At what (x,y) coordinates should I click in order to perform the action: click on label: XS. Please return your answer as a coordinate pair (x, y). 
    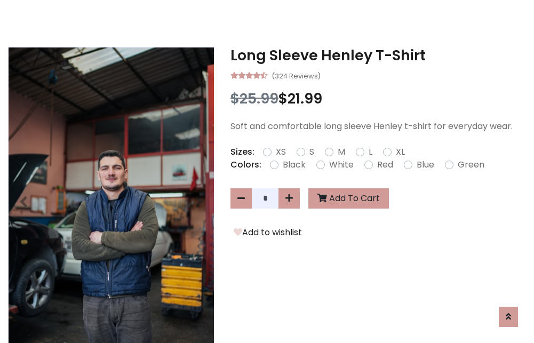
    Looking at the image, I should click on (281, 152).